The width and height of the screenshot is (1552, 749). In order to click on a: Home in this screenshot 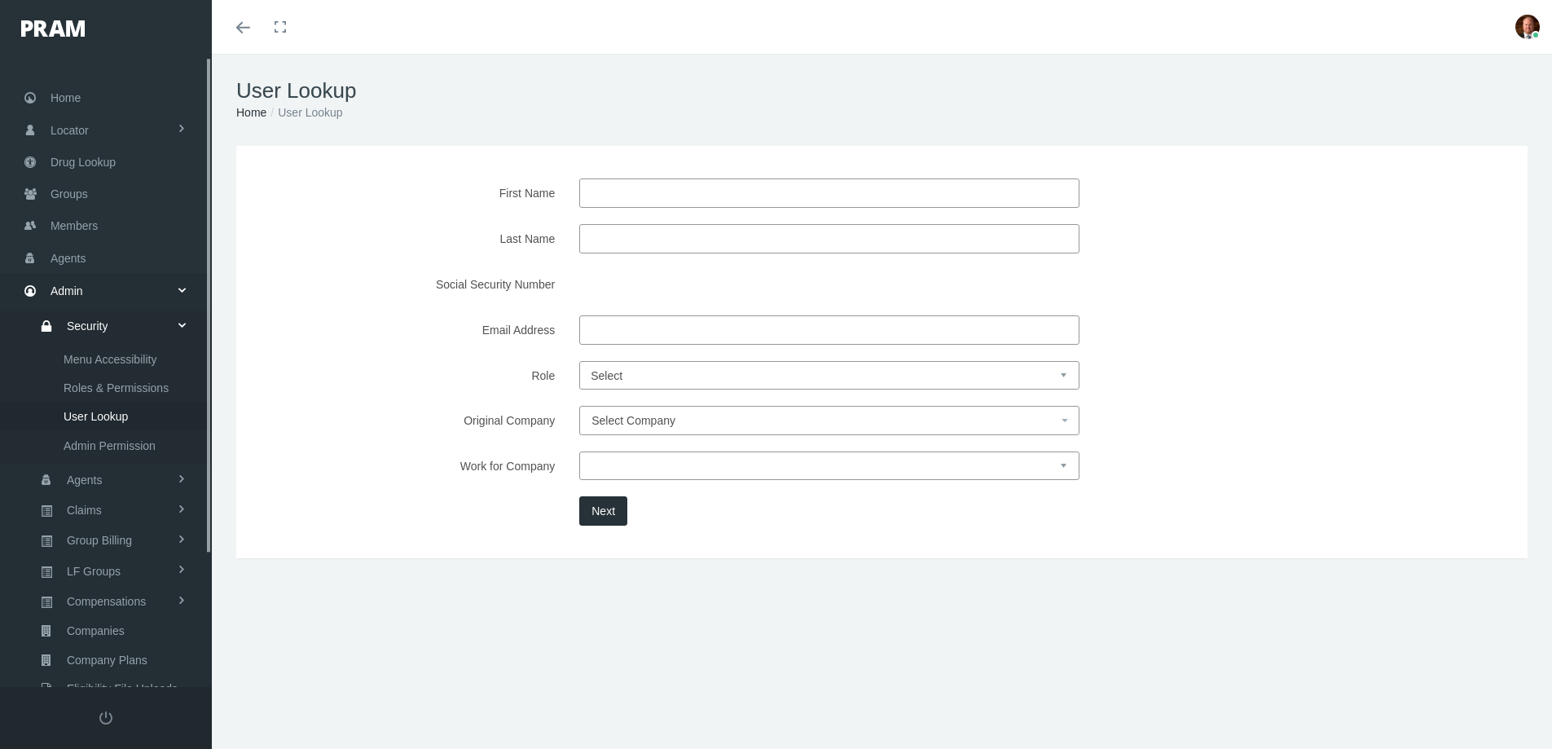, I will do `click(251, 112)`.